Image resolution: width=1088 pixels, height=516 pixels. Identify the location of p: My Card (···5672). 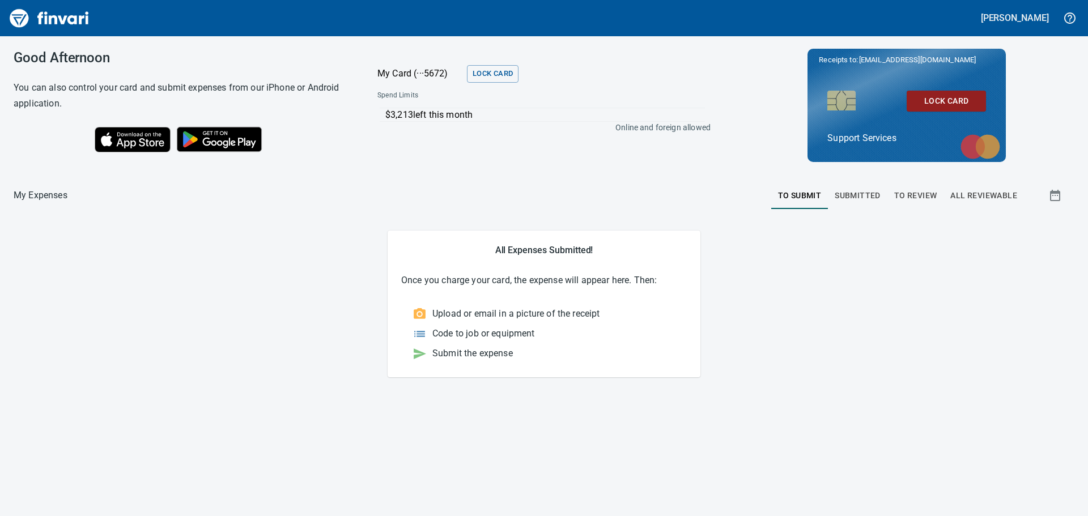
(420, 74).